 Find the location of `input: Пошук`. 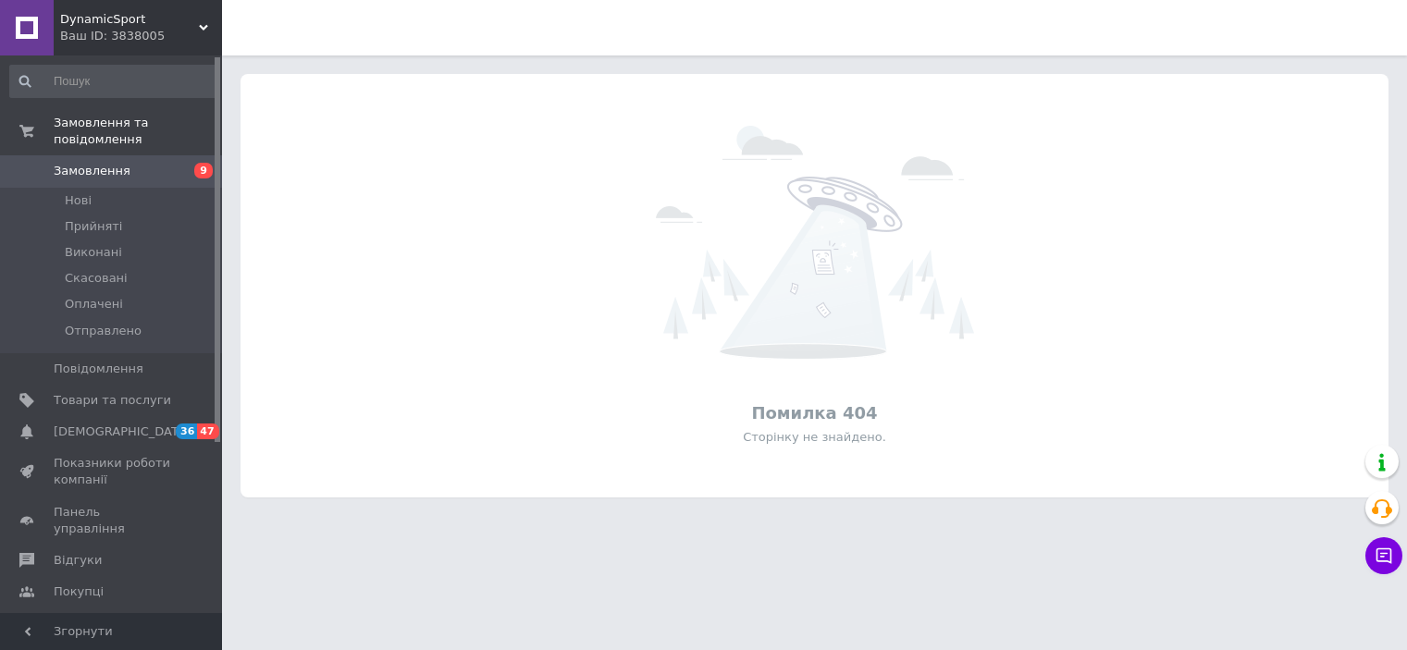

input: Пошук is located at coordinates (114, 81).